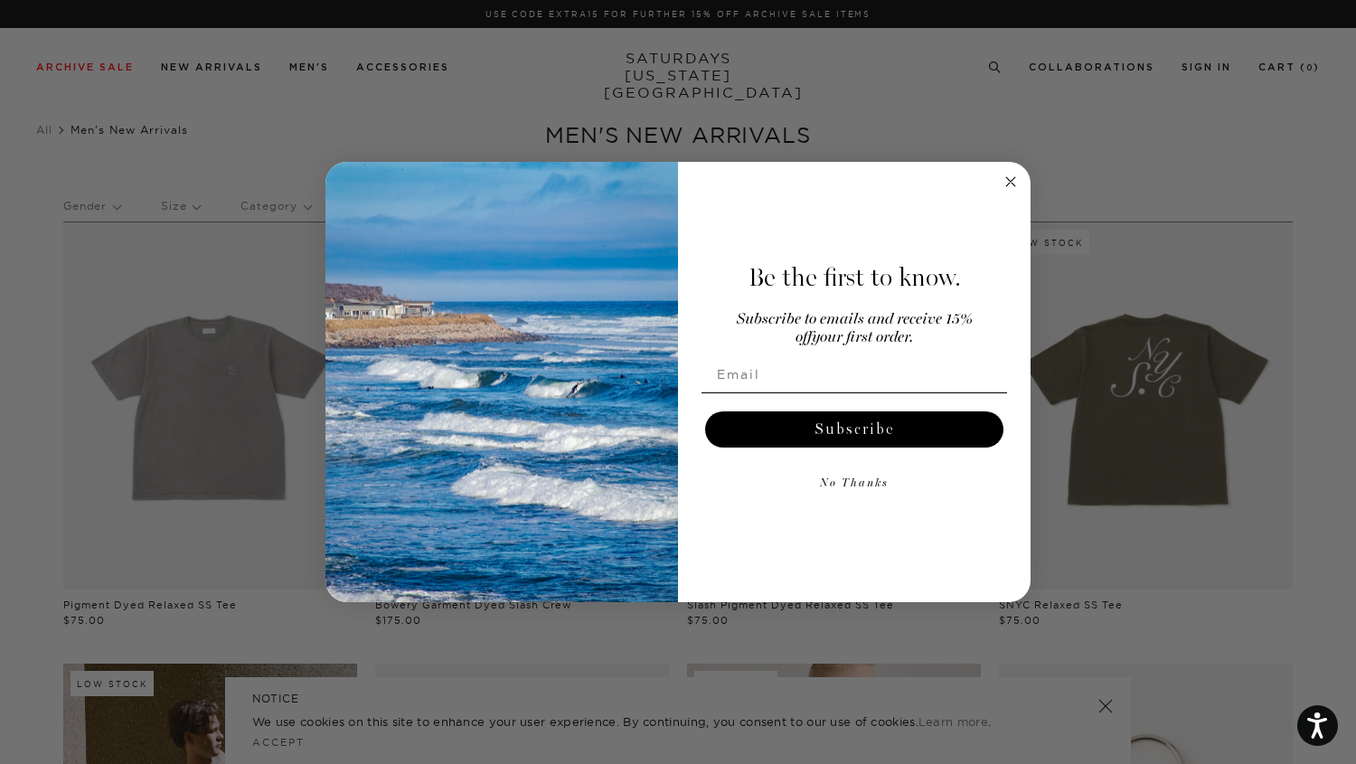 This screenshot has width=1356, height=764. I want to click on button: No Thanks, so click(854, 483).